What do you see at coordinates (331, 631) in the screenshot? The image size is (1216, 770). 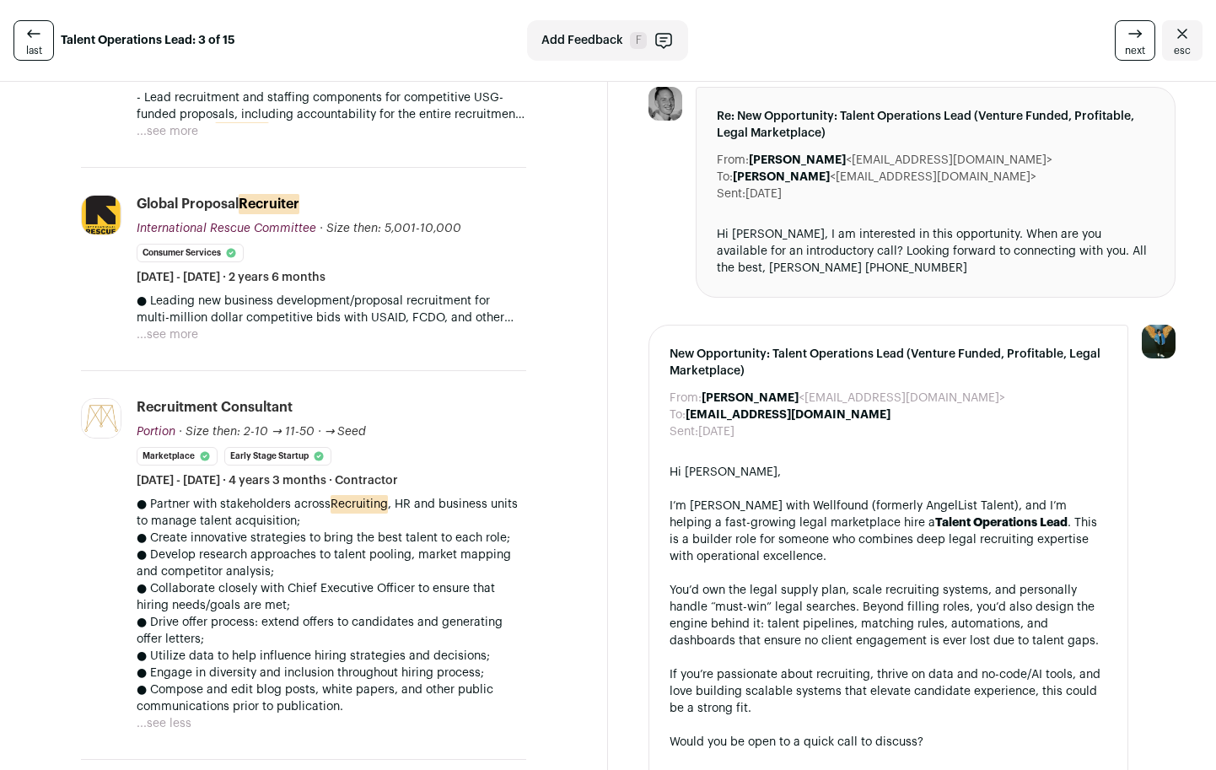 I see `p: ● Drive offer process: extend offers to candidates and generating offer letters;` at bounding box center [331, 631].